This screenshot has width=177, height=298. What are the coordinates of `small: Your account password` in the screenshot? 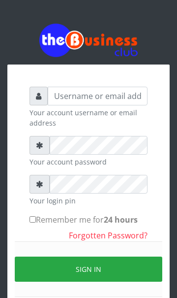 It's located at (89, 161).